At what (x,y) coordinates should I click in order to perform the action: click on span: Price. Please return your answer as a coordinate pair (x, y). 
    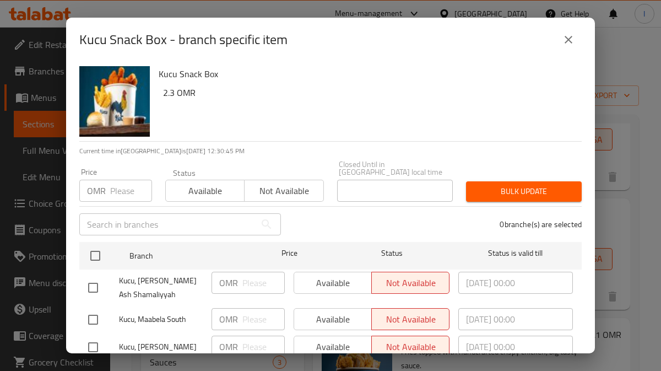
    Looking at the image, I should click on (289, 253).